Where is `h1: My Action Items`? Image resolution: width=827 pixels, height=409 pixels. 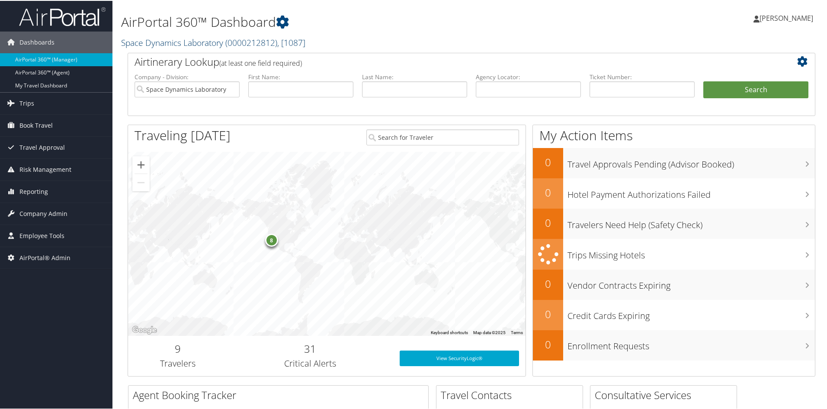
h1: My Action Items is located at coordinates (674, 135).